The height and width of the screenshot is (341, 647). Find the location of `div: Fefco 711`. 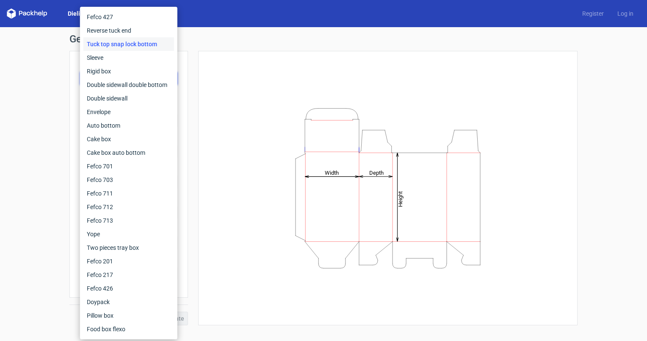

div: Fefco 711 is located at coordinates (129, 193).